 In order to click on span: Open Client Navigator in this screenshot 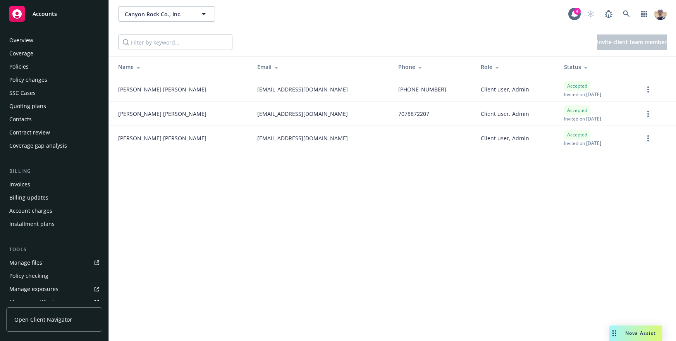, I will do `click(43, 319)`.